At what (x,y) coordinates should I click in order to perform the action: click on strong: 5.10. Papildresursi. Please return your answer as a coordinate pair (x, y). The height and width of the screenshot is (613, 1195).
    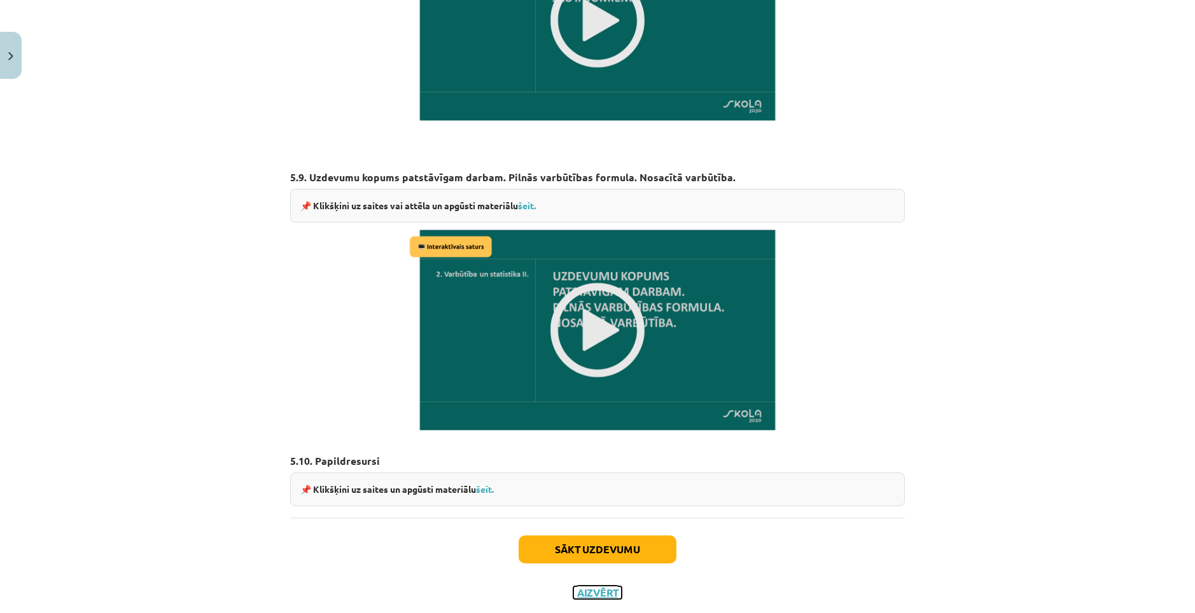
    Looking at the image, I should click on (335, 461).